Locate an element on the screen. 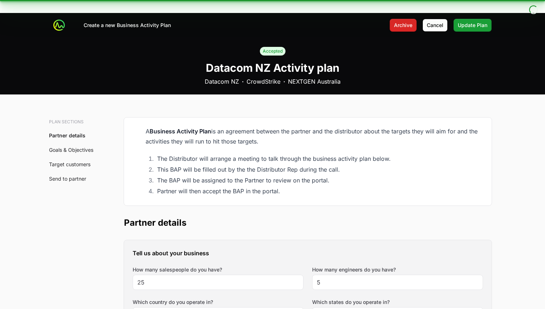 This screenshot has height=309, width=545. img: ActivitySource is located at coordinates (59, 25).